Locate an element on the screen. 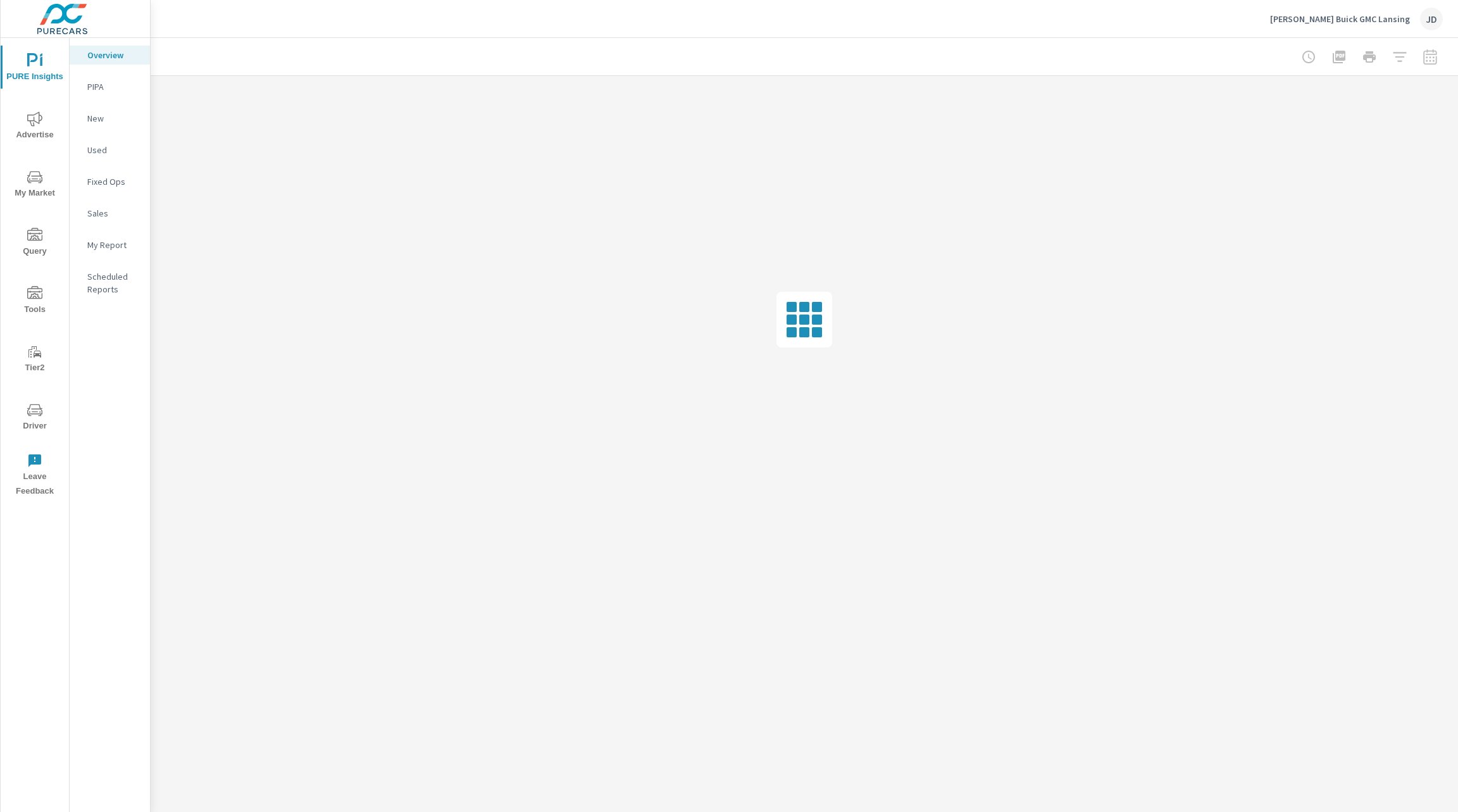  span: Advertise is located at coordinates (35, 126).